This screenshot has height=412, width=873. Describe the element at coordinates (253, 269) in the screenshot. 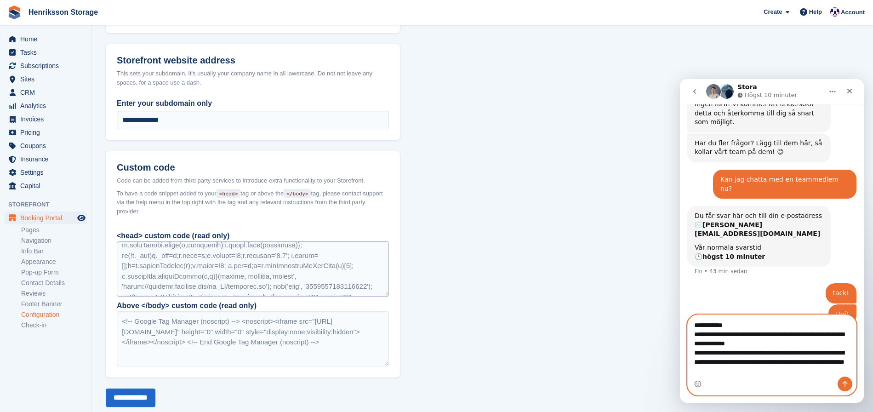

I see `div: <!-- Loremi Dol Sitamet --> <consec>(adipisci(e,s,d,e,t){i[u]=l[e]||[];d[m].aliq({'eni.admin': ve...` at that location.